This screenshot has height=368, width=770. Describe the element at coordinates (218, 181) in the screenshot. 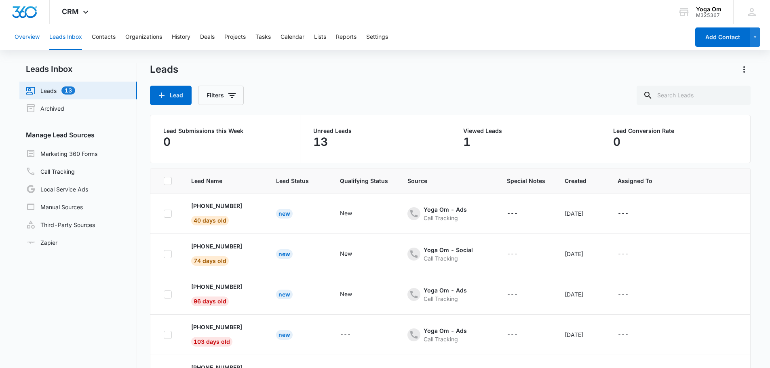

I see `span: Lead Name` at that location.